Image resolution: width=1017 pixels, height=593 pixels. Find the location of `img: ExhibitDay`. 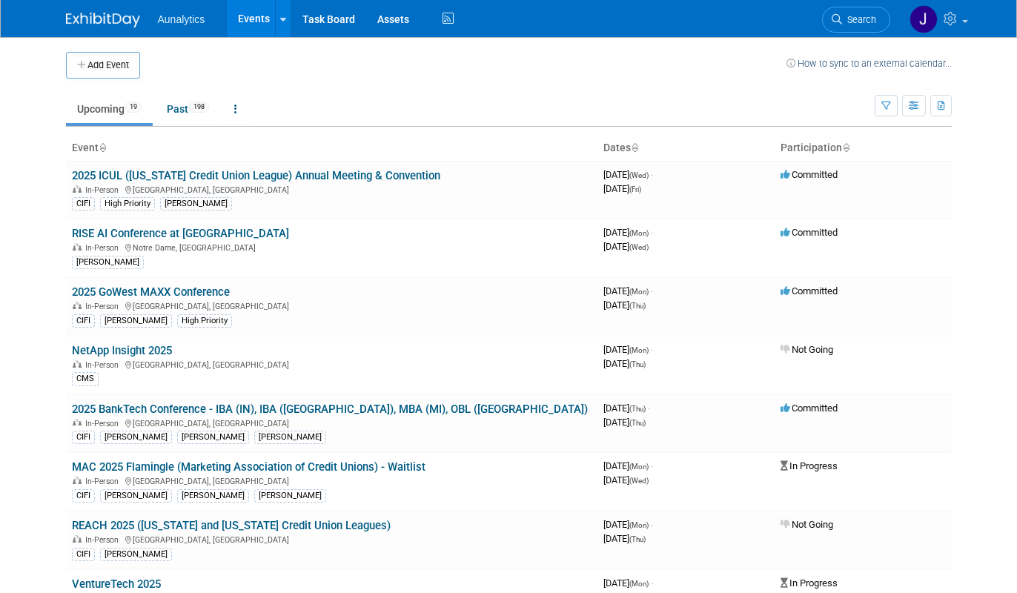

img: ExhibitDay is located at coordinates (103, 20).